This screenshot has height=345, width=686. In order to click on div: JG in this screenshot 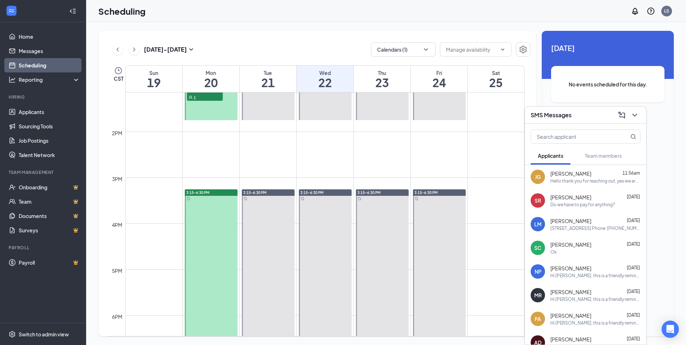, I will do `click(538, 177)`.